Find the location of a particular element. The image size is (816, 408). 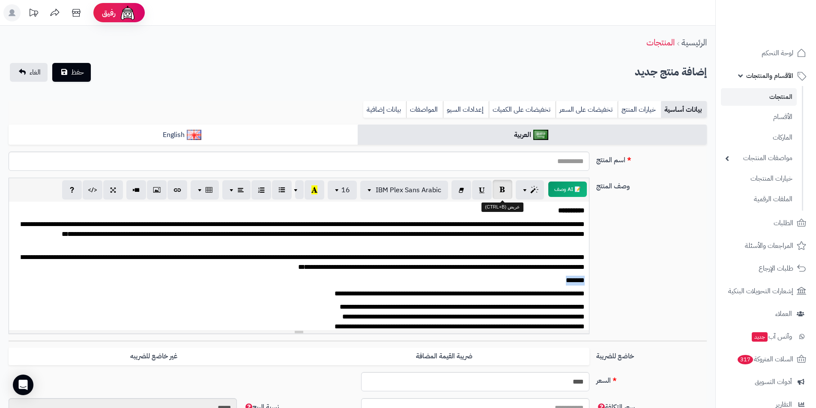

span: حفظ is located at coordinates (78, 72).